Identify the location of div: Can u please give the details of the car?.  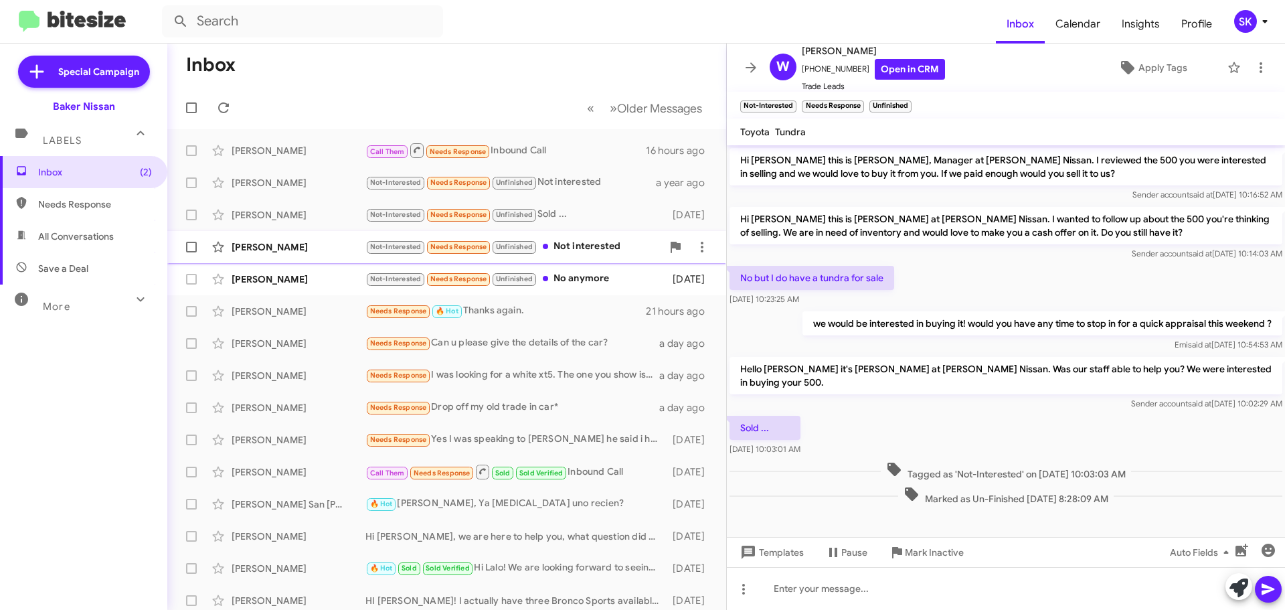
(512, 343).